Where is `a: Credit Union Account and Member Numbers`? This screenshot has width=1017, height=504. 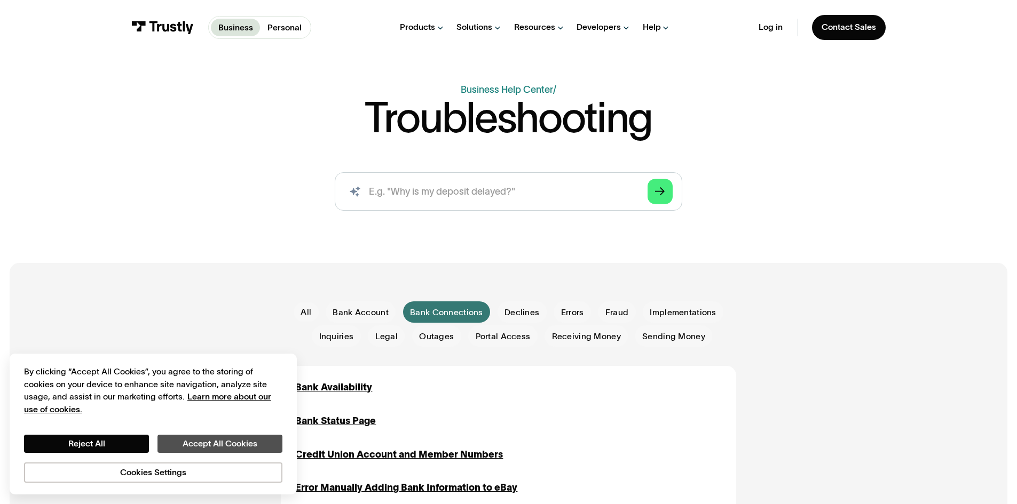 a: Credit Union Account and Member Numbers is located at coordinates (399, 455).